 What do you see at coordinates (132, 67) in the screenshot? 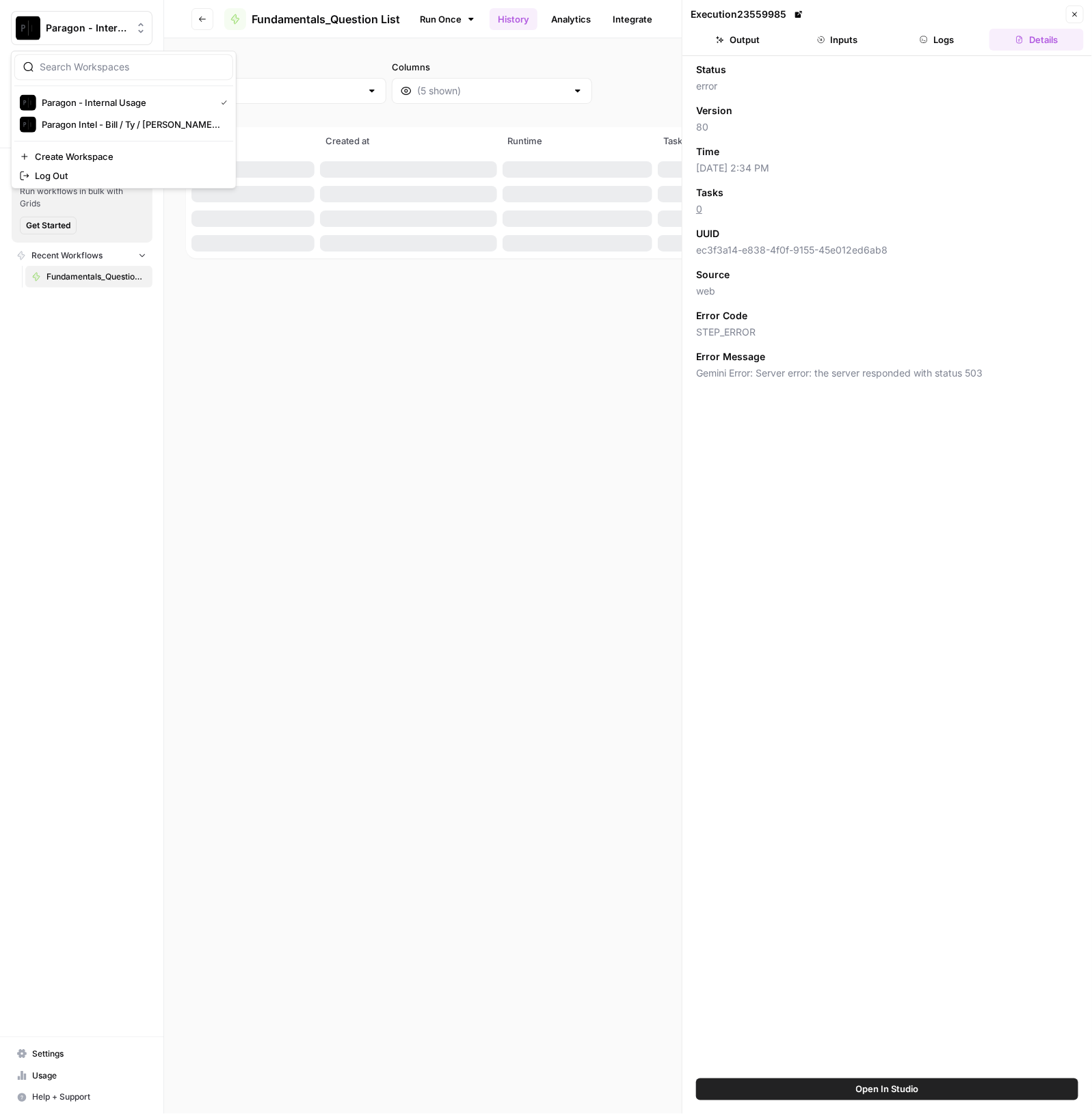
I see `input: Search Workspaces` at bounding box center [132, 67].